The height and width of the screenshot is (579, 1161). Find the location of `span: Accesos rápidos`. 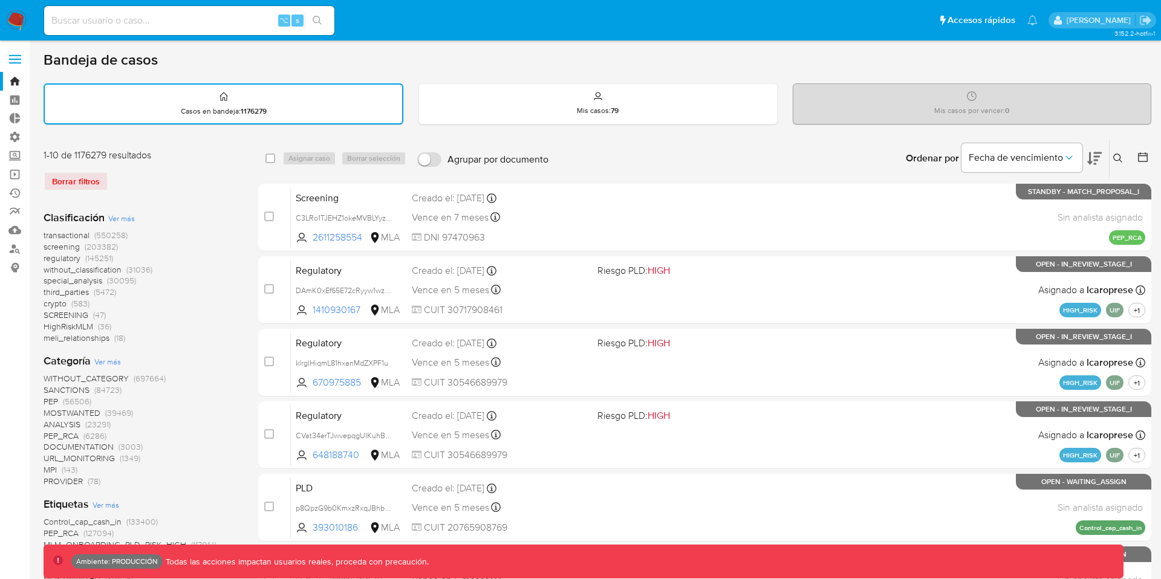

span: Accesos rápidos is located at coordinates (982, 20).